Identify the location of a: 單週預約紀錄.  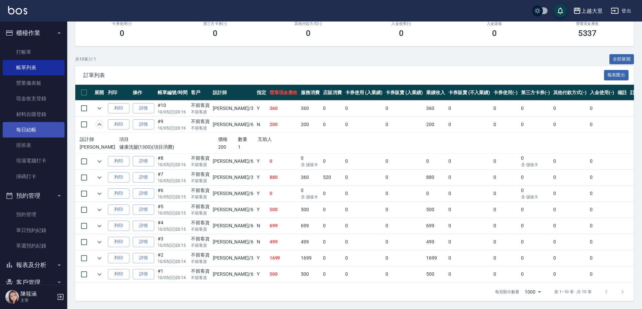
(34, 246).